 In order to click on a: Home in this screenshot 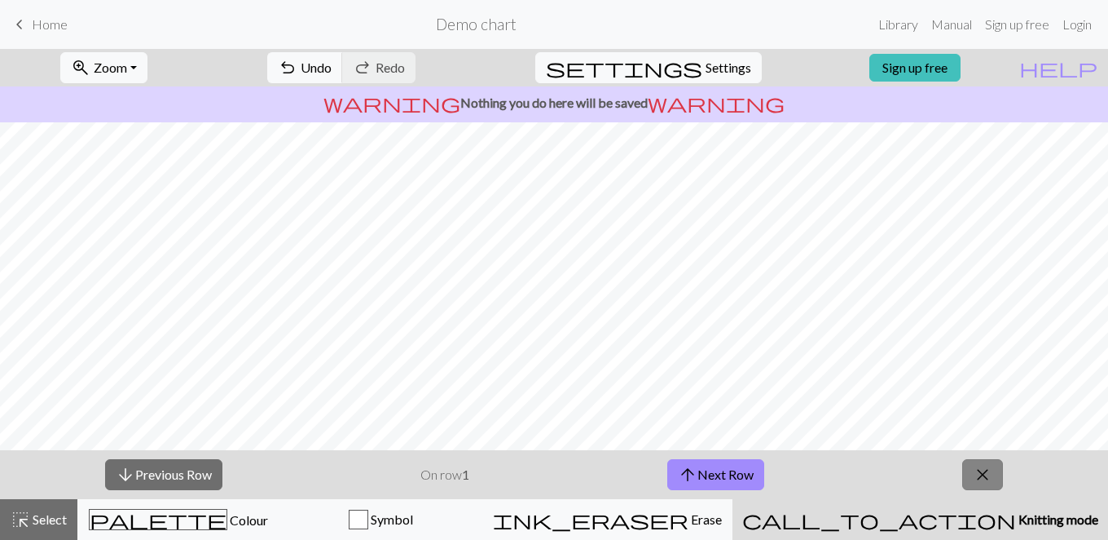, I will do `click(38, 24)`.